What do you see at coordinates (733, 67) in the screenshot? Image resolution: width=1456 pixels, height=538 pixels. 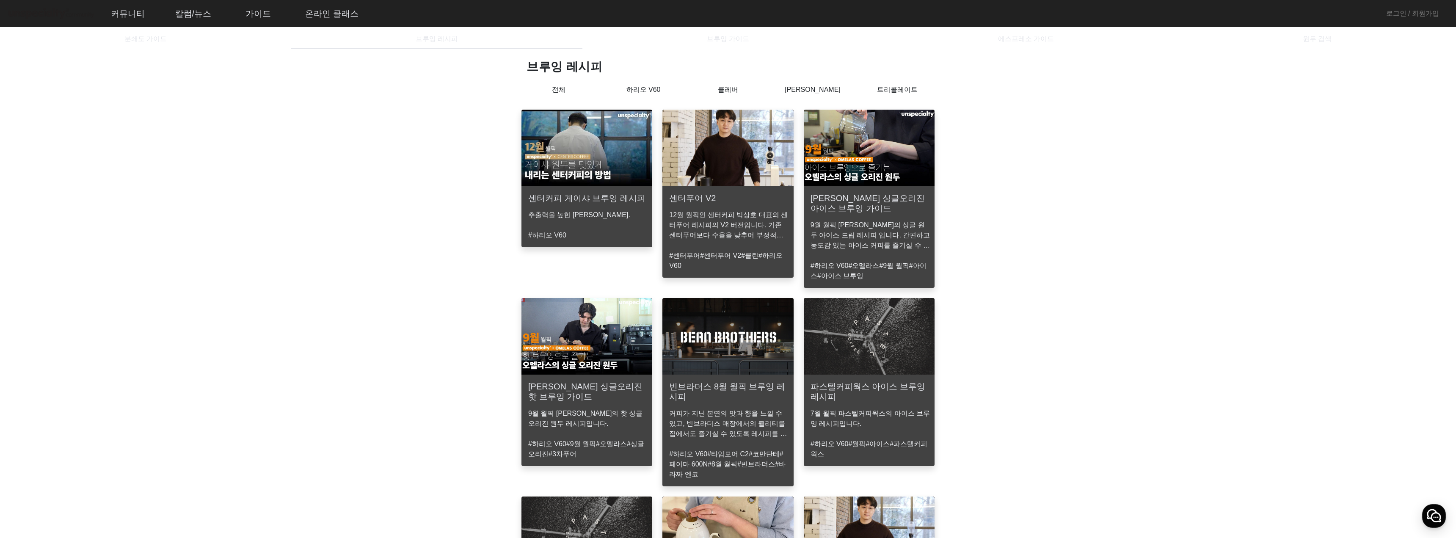 I see `h1: 브루잉 레시피` at bounding box center [733, 67].